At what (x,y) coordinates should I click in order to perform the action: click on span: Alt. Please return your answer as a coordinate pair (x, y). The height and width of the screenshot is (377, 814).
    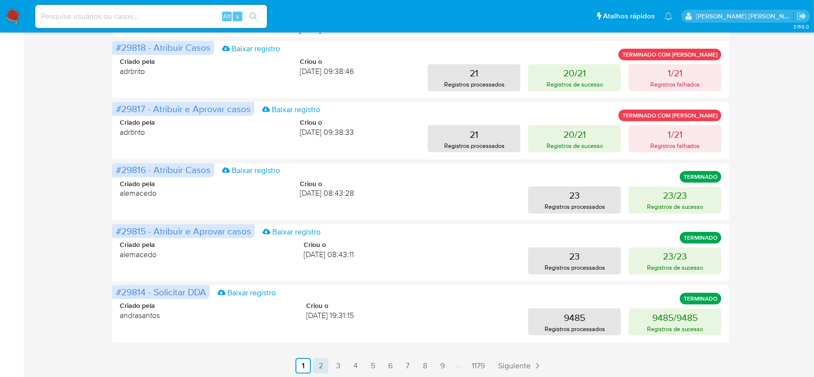
    Looking at the image, I should click on (227, 16).